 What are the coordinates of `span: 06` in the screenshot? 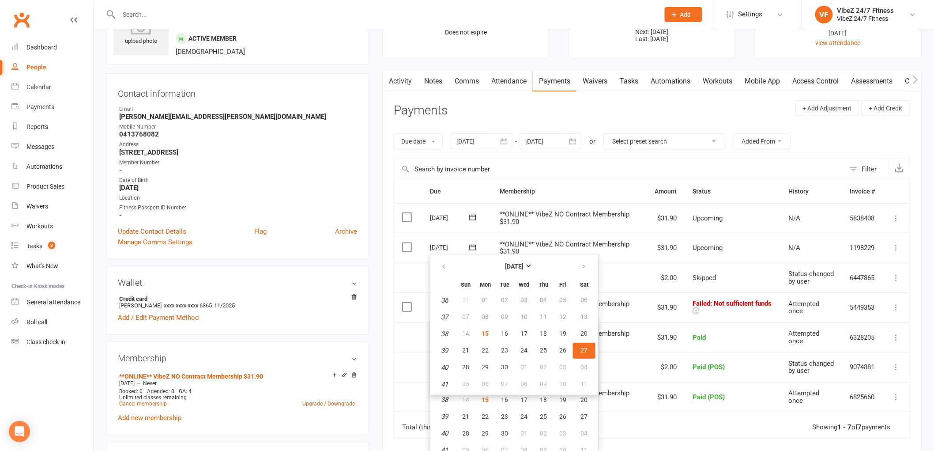 It's located at (485, 384).